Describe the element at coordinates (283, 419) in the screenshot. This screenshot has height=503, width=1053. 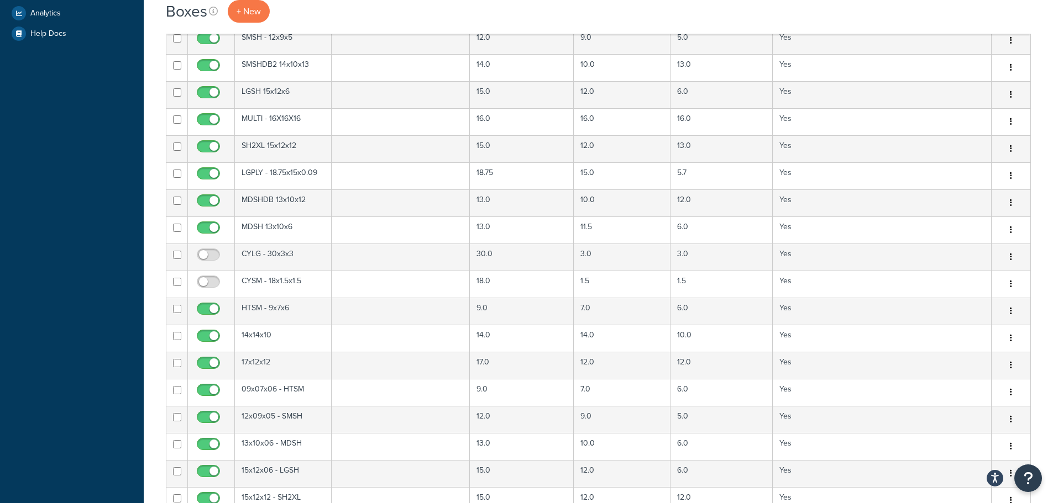
I see `td: 12x09x05 - SMSH` at that location.